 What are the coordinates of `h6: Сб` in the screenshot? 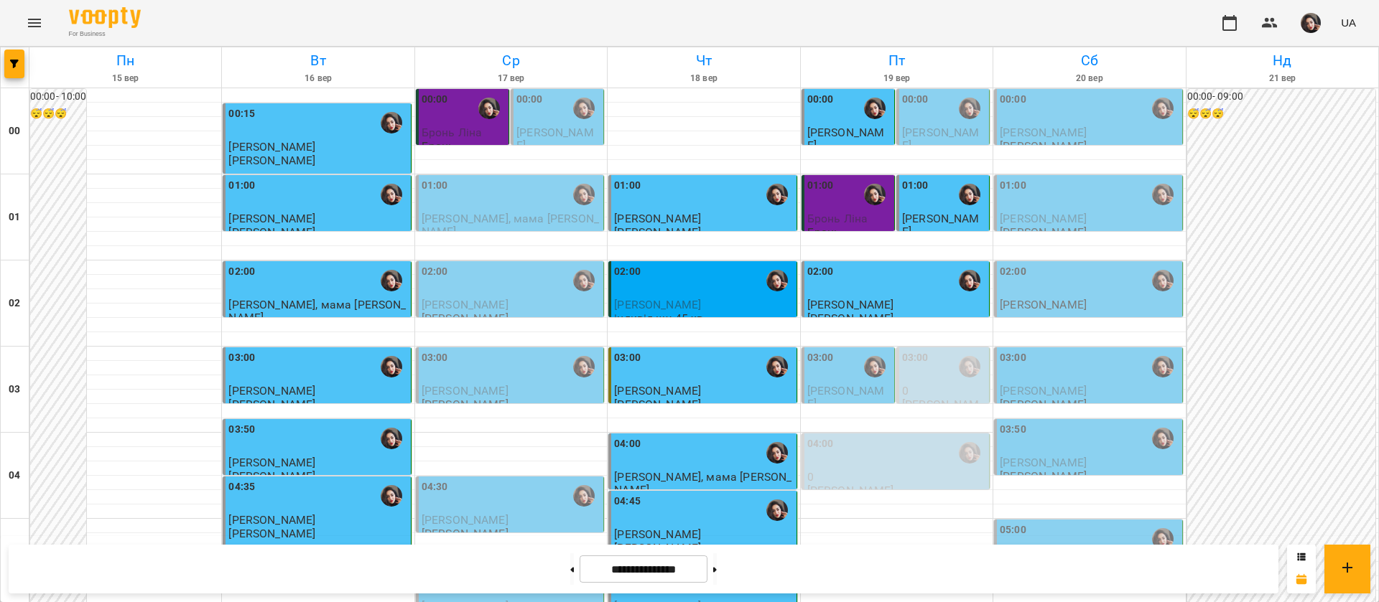 It's located at (1089, 60).